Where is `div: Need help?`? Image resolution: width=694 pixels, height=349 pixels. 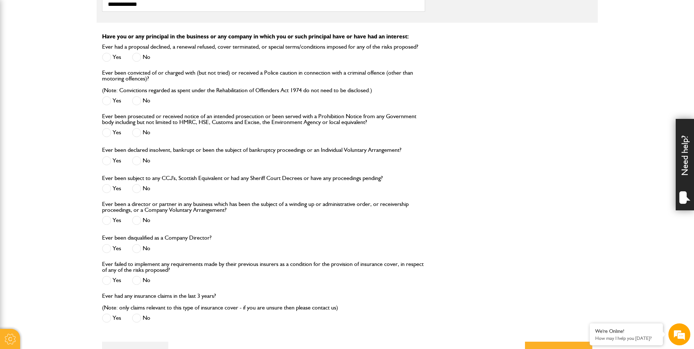 div: Need help? is located at coordinates (685, 165).